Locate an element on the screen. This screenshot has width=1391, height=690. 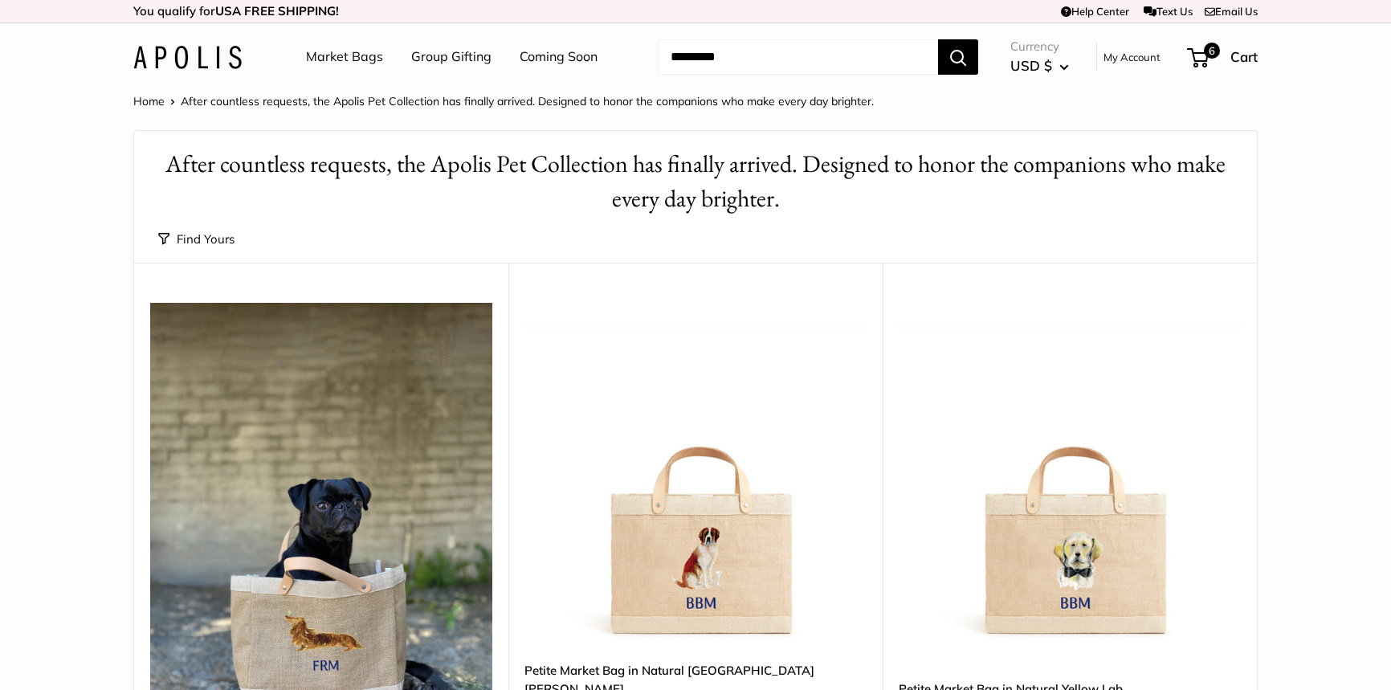
span: Cart is located at coordinates (1244, 56).